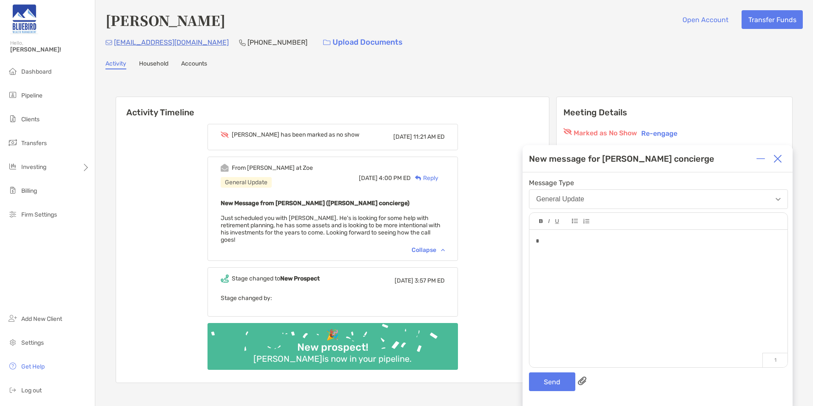  What do you see at coordinates (333, 347) in the screenshot?
I see `div: New prospect!` at bounding box center [333, 347].